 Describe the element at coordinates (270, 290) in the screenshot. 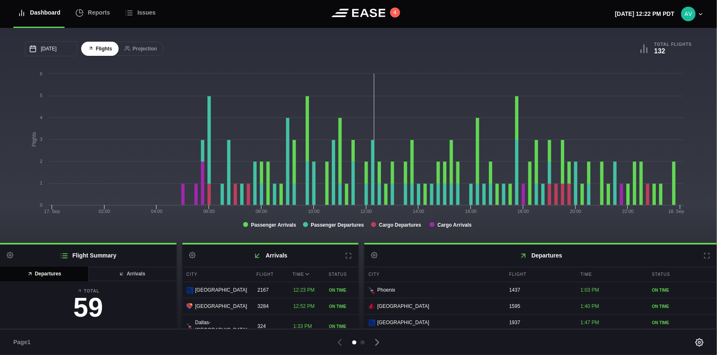

I see `div: 2167` at that location.